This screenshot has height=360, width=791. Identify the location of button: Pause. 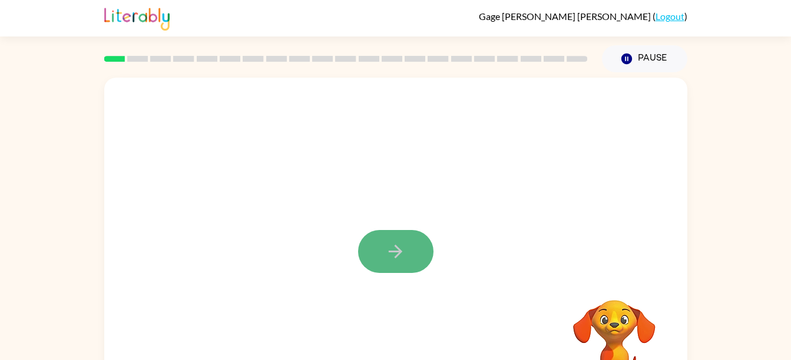
(644, 59).